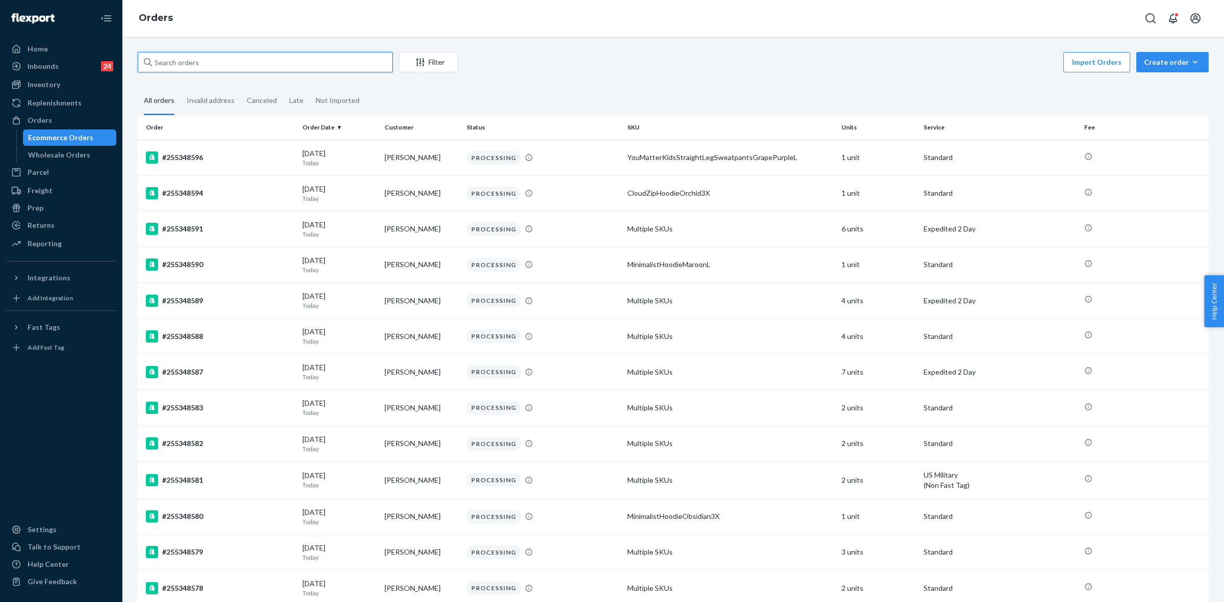 Image resolution: width=1224 pixels, height=602 pixels. Describe the element at coordinates (40, 191) in the screenshot. I see `div: Freight` at that location.